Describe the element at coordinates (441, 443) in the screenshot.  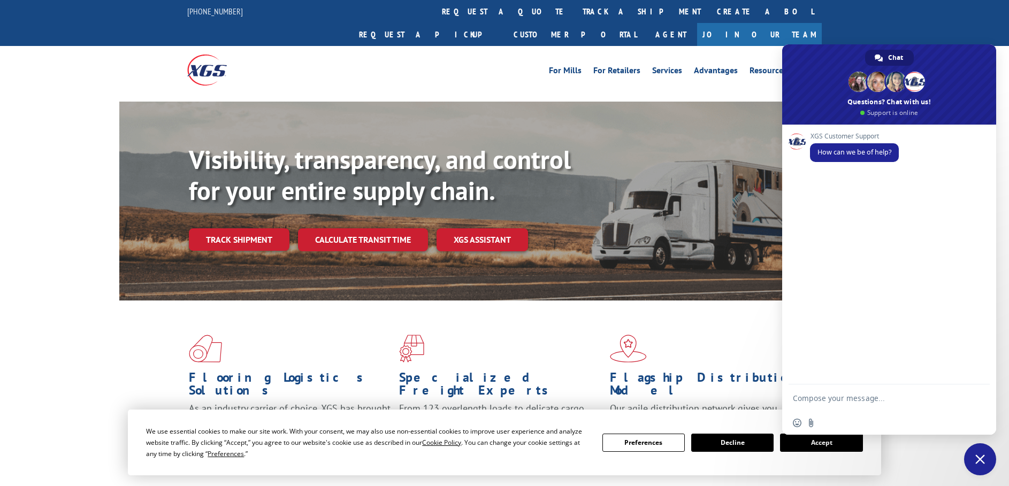
I see `span: Cookie Policy` at that location.